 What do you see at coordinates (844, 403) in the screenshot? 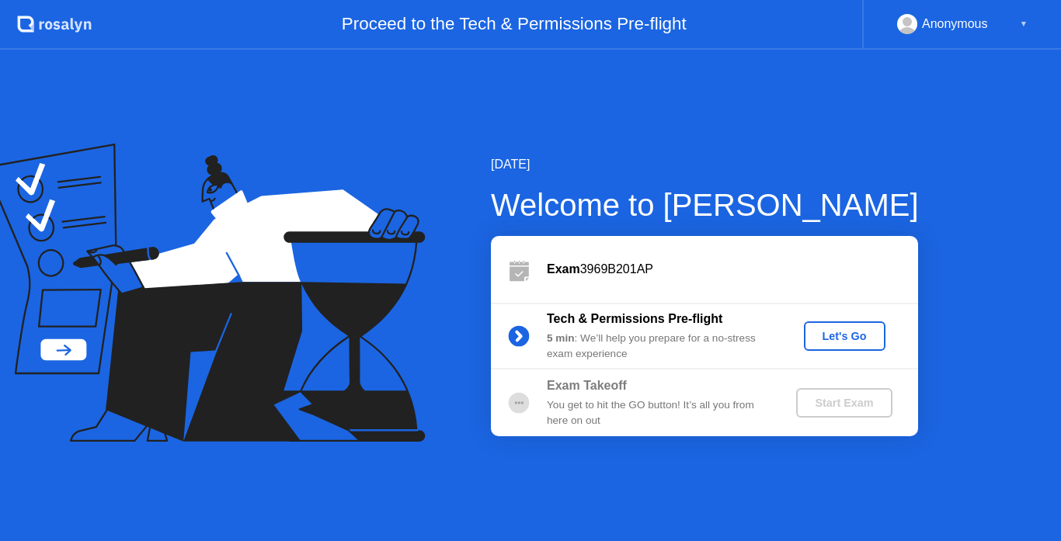
I see `div: Start Exam` at bounding box center [844, 403].